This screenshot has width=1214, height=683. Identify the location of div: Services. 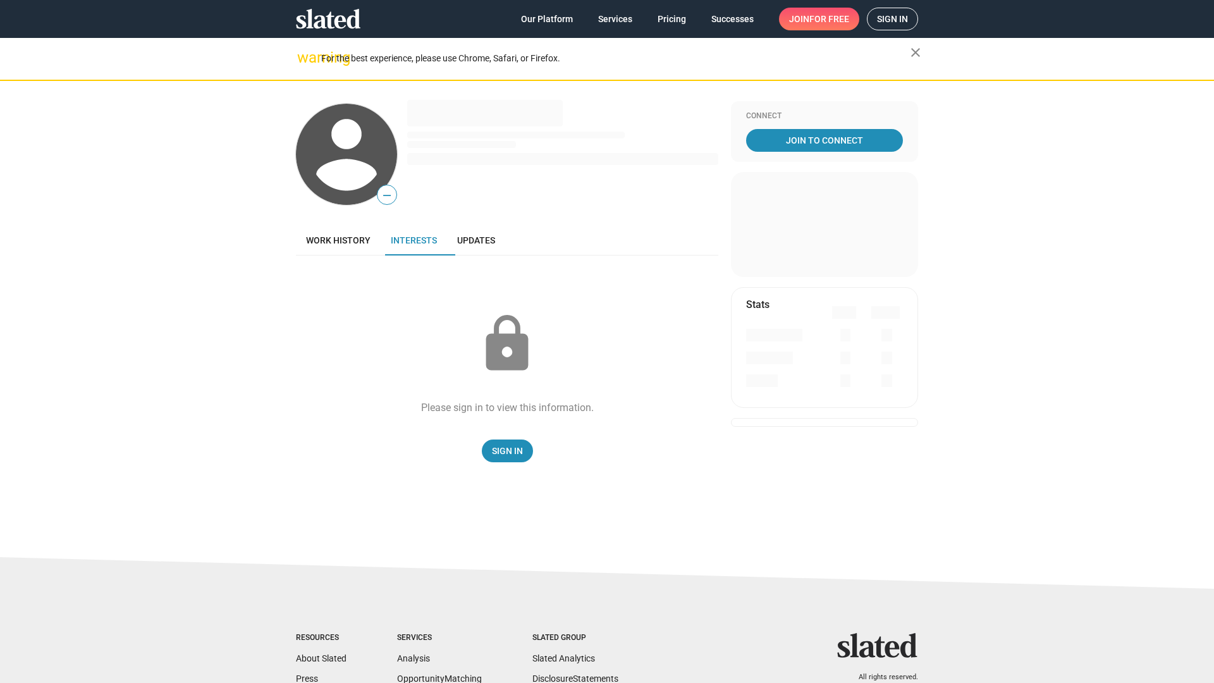
(439, 638).